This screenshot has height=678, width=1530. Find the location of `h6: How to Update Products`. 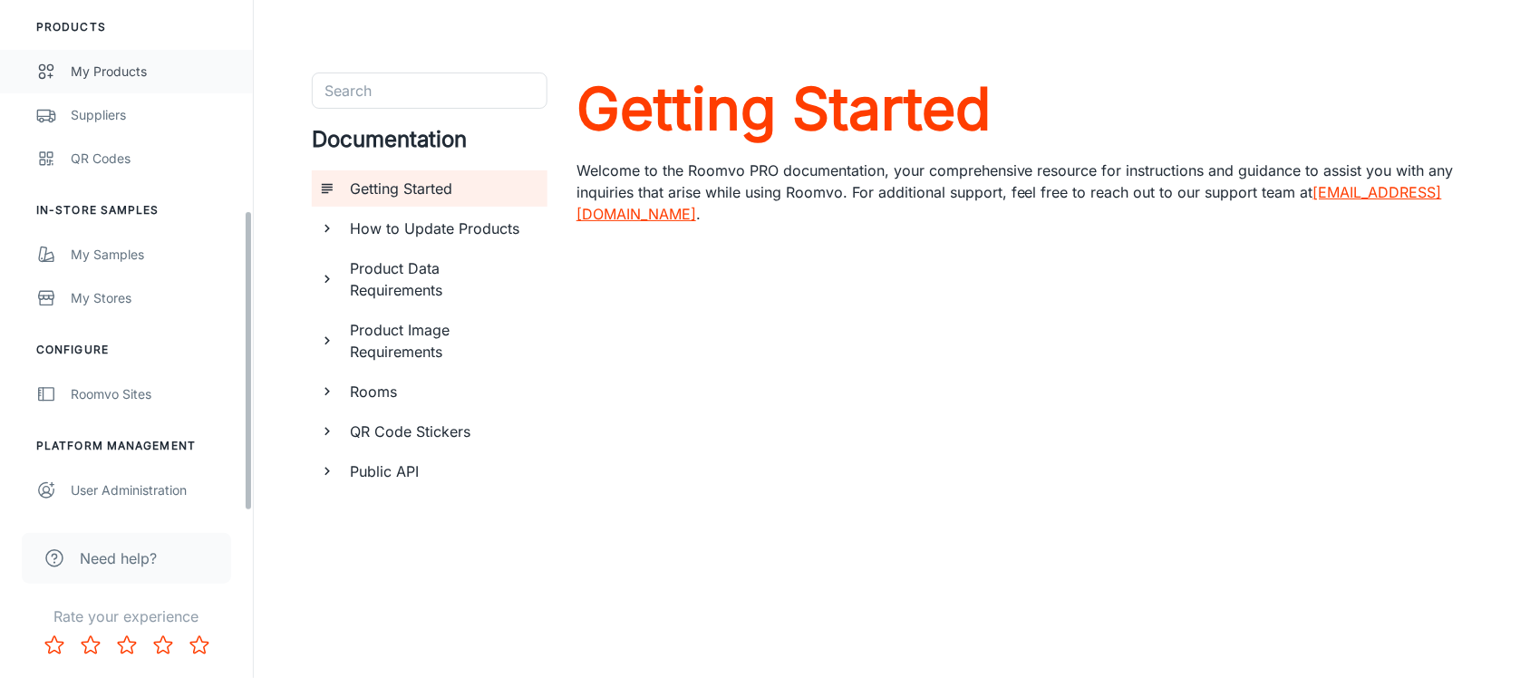

h6: How to Update Products is located at coordinates (442, 228).